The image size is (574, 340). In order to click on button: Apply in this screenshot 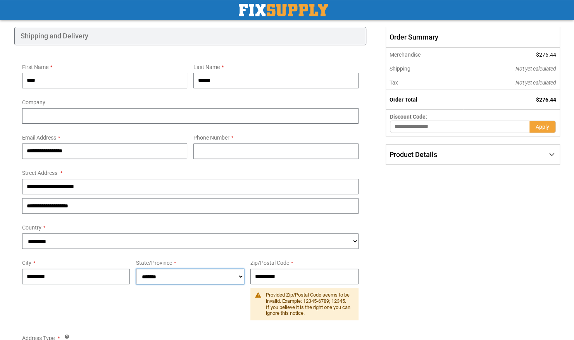, I will do `click(542, 127)`.